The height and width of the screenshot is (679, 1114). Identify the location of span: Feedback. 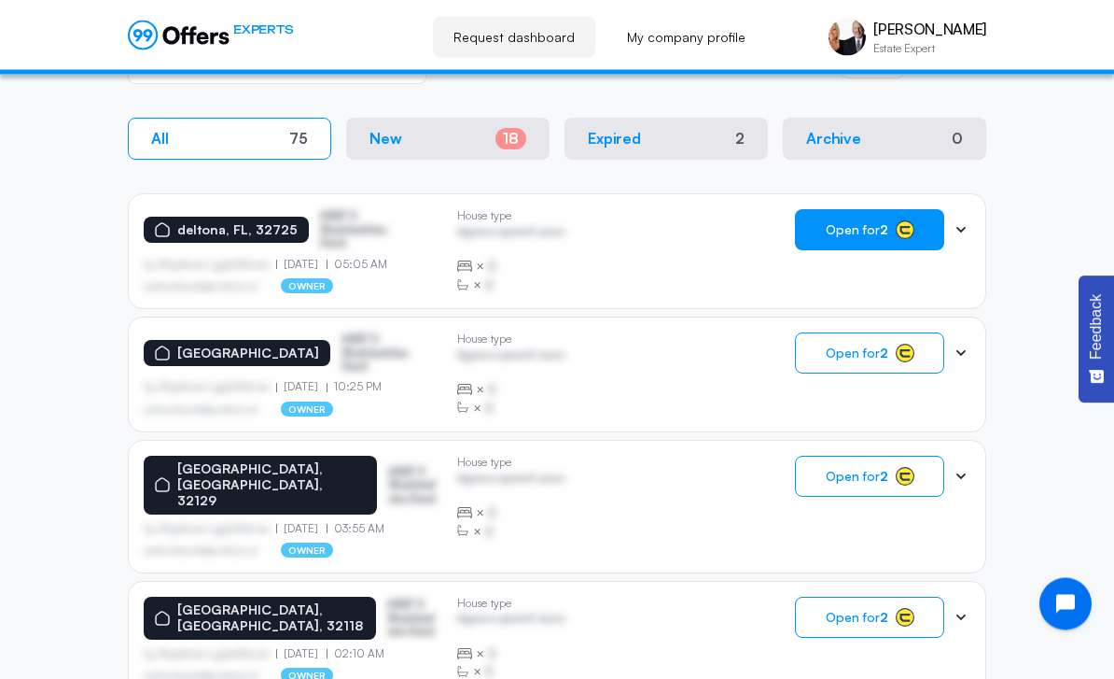
(1097, 327).